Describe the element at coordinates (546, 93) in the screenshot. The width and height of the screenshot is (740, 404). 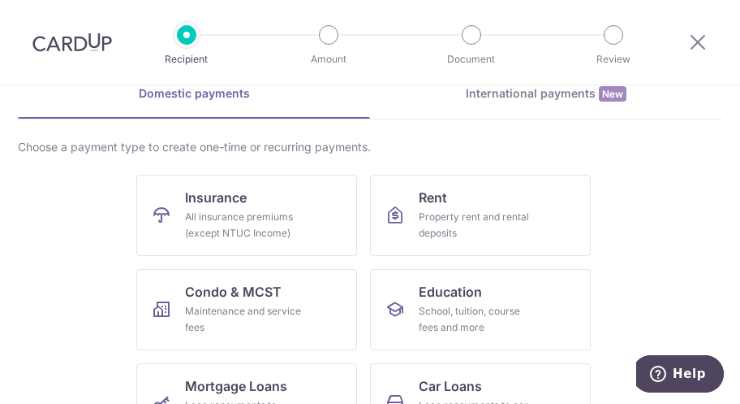
I see `div: International payments` at that location.